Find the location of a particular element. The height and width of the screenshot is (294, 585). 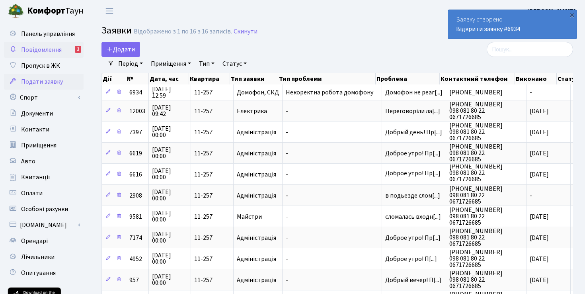

th: Дії is located at coordinates (114, 79).